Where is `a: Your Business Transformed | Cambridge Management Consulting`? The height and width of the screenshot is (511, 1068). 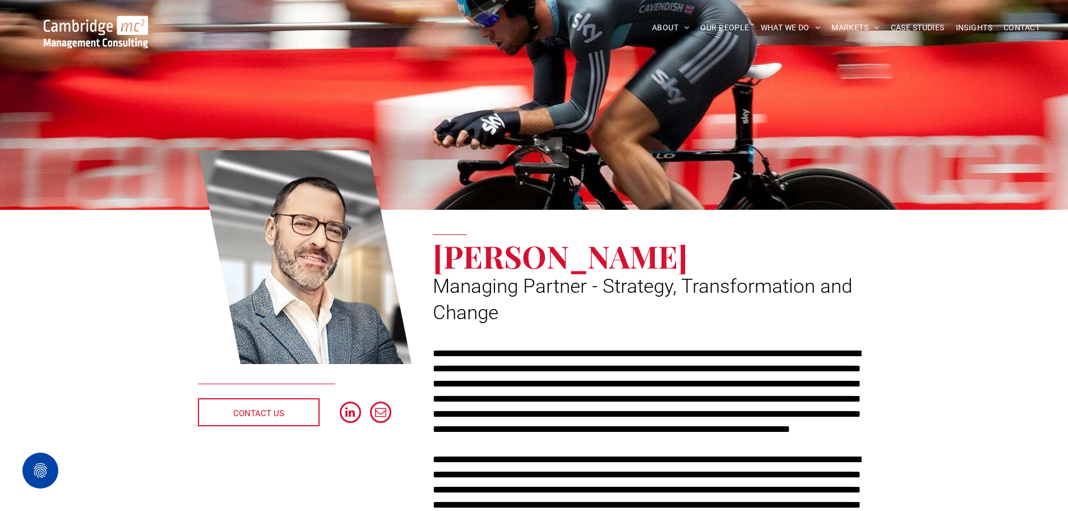 a: Your Business Transformed | Cambridge Management Consulting is located at coordinates (96, 23).